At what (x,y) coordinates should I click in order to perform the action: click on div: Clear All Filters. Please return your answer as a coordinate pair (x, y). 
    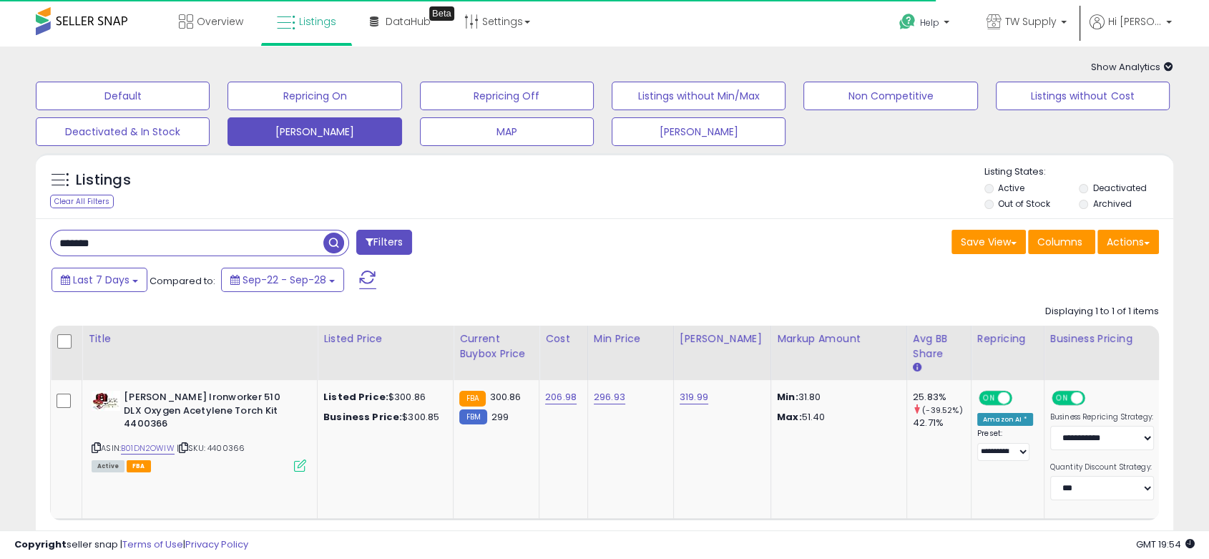
    Looking at the image, I should click on (82, 201).